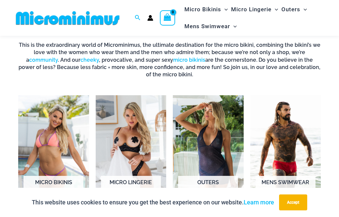 The width and height of the screenshot is (339, 217). What do you see at coordinates (43, 60) in the screenshot?
I see `a: community` at bounding box center [43, 60].